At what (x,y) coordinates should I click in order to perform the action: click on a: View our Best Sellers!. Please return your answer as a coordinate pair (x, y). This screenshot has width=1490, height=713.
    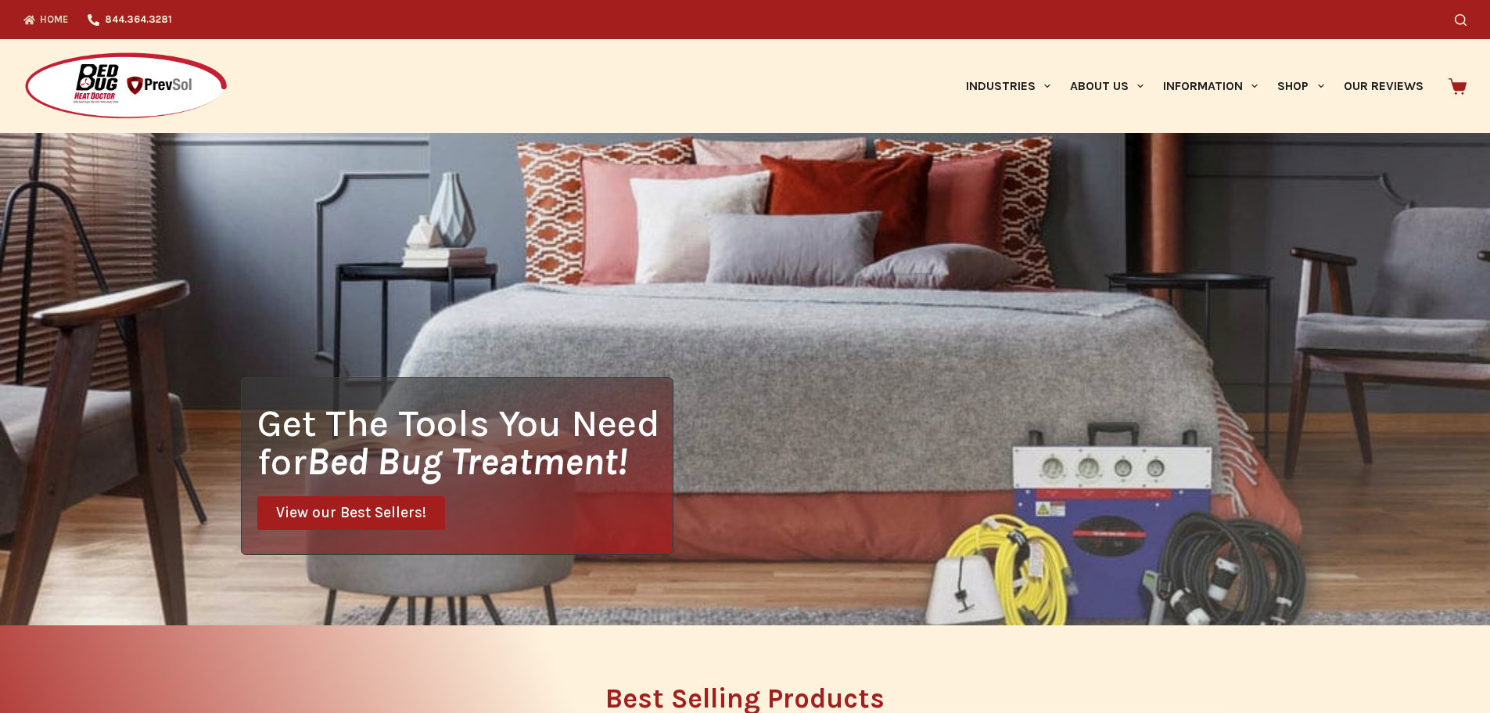
    Looking at the image, I should click on (351, 512).